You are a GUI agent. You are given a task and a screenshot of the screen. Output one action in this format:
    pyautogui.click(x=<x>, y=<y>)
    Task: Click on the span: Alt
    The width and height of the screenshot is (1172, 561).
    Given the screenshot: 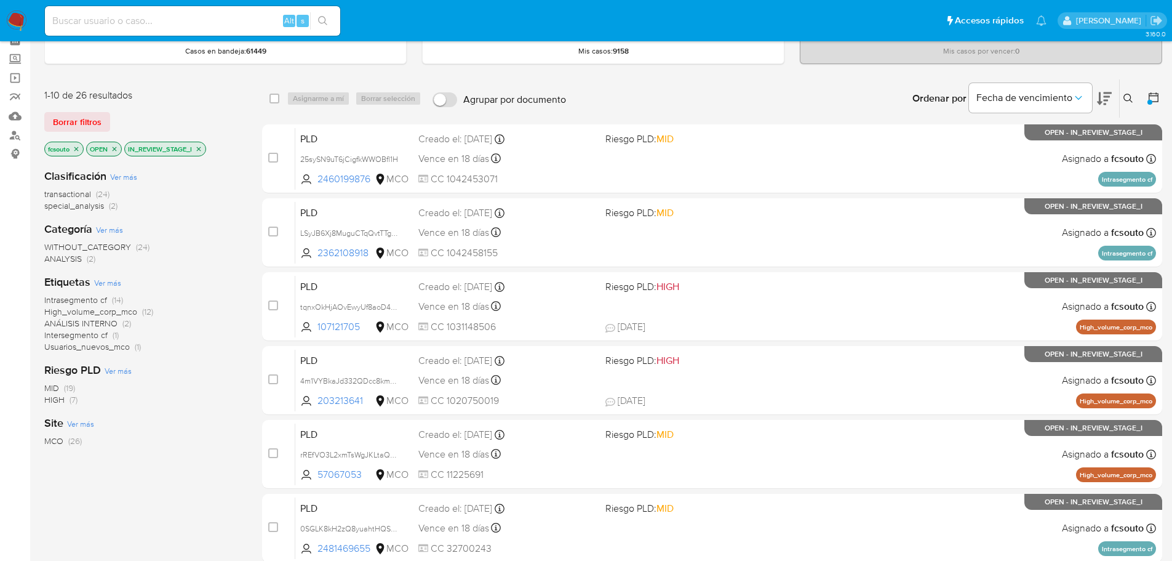 What is the action you would take?
    pyautogui.click(x=289, y=20)
    